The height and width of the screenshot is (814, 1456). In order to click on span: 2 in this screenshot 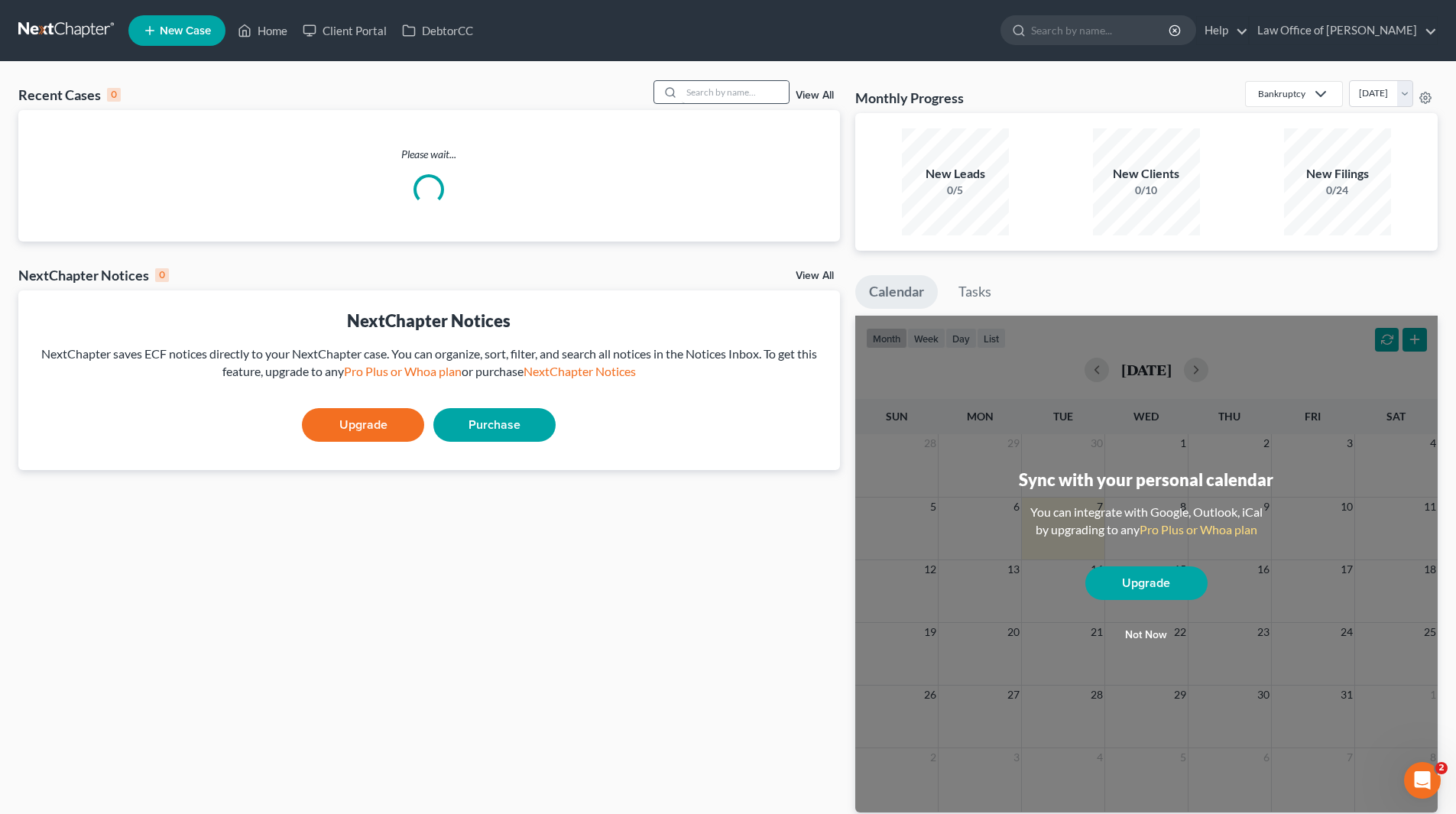, I will do `click(1441, 768)`.